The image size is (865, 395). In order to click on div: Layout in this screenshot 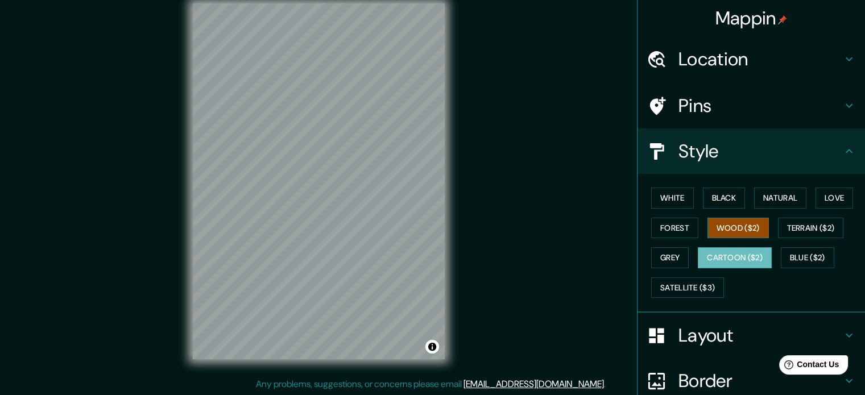, I will do `click(751, 335)`.